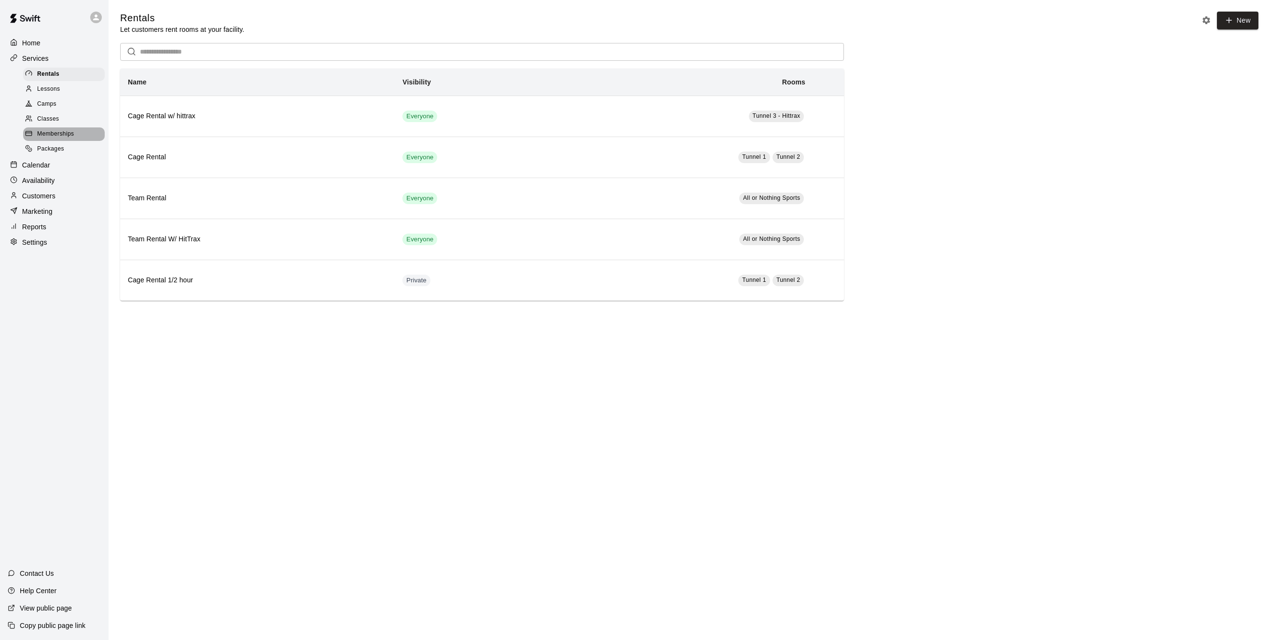  What do you see at coordinates (66, 104) in the screenshot?
I see `a: Camps` at bounding box center [66, 104].